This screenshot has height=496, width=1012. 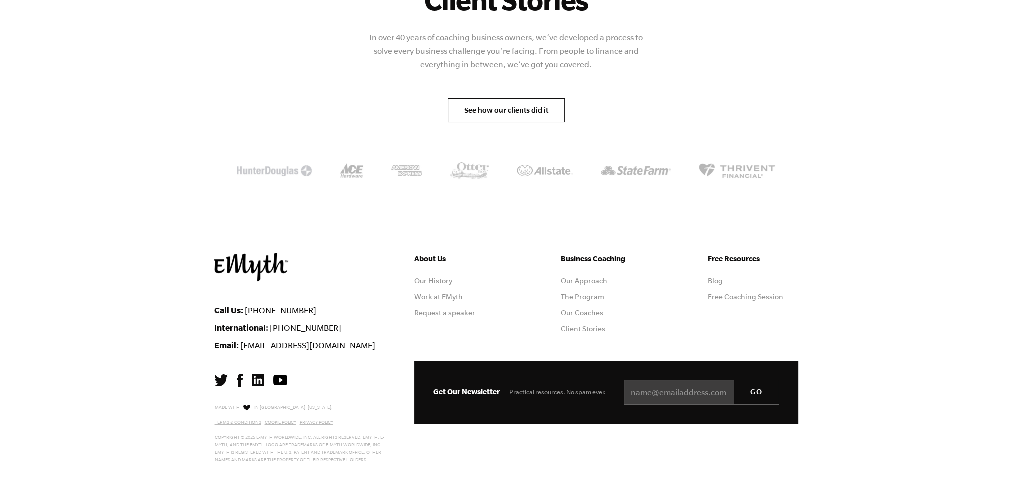 I want to click on a: Free Coaching Session, so click(x=745, y=297).